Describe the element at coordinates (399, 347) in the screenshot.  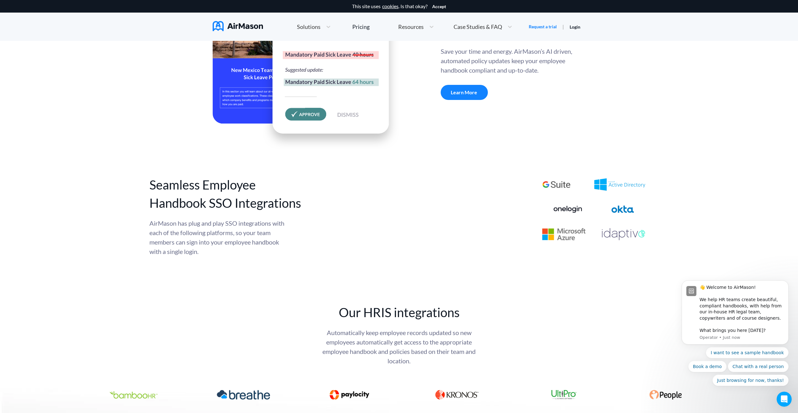
I see `div: Automatically keep employee records updated so new employees automatically get access to the appr...` at that location.